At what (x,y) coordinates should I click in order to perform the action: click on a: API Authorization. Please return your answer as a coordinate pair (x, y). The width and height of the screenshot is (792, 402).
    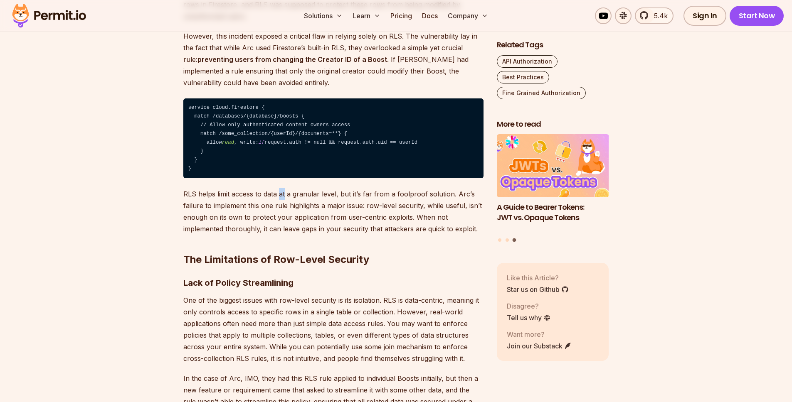
    Looking at the image, I should click on (527, 61).